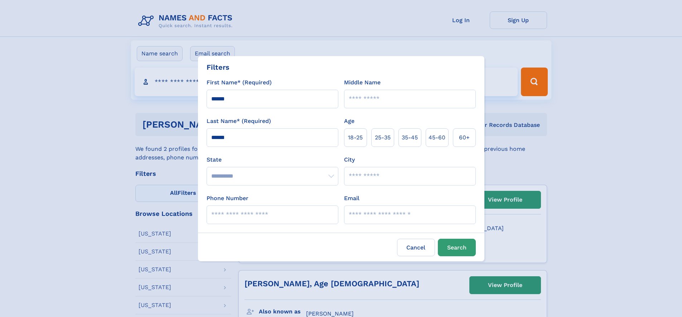 The image size is (682, 317). Describe the element at coordinates (351, 199) in the screenshot. I see `label: Email` at that location.